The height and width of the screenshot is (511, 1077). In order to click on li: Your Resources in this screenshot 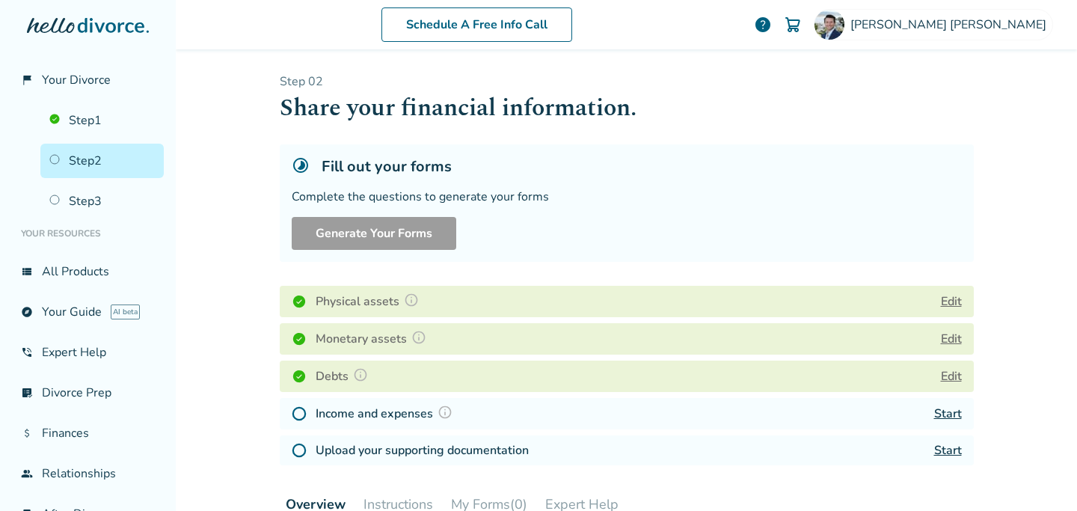, I will do `click(87, 233)`.